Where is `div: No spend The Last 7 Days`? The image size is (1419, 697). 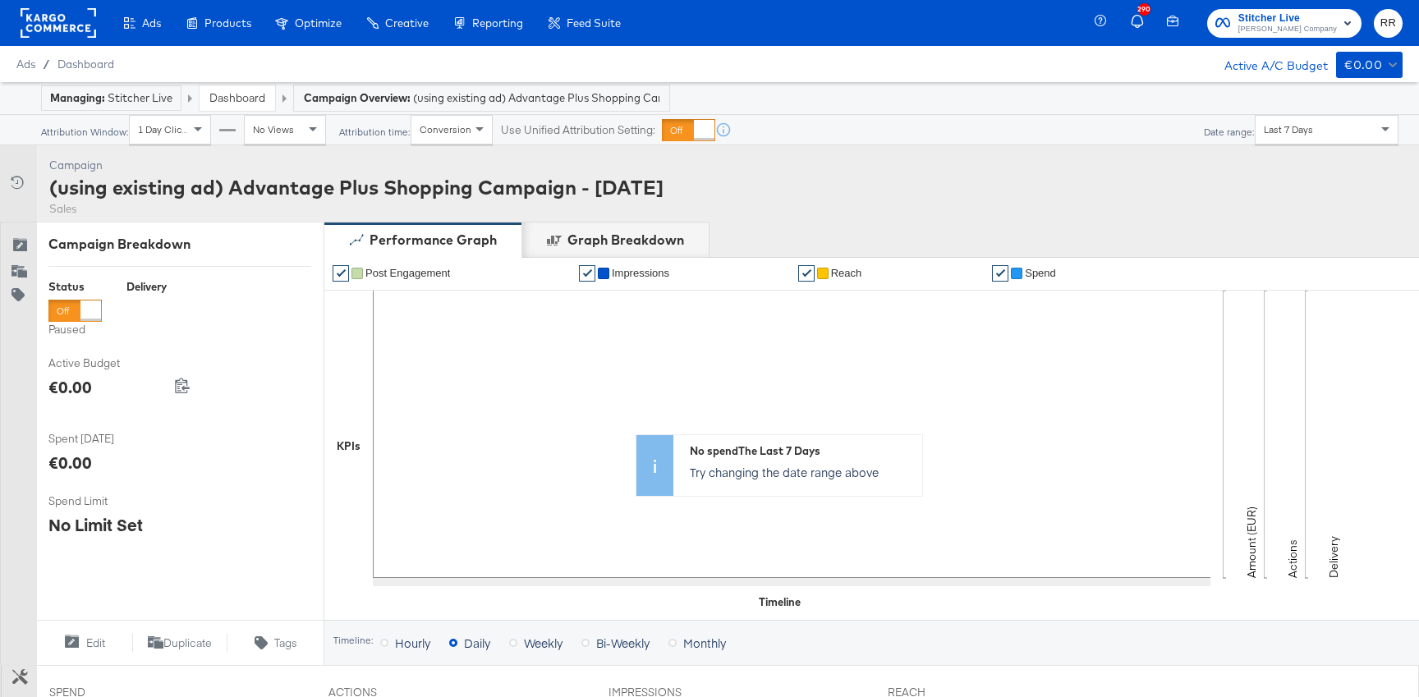
div: No spend The Last 7 Days is located at coordinates (801, 451).